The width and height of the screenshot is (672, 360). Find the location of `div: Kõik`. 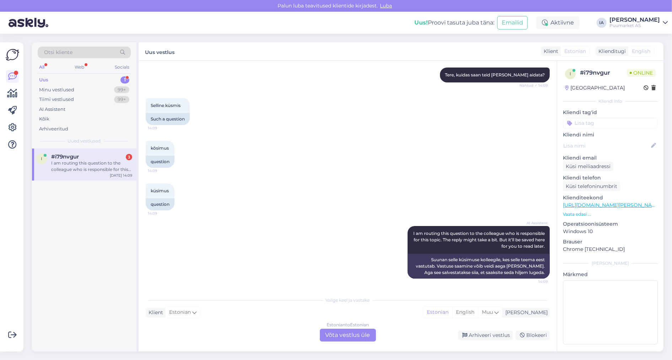

div: Kõik is located at coordinates (44, 119).